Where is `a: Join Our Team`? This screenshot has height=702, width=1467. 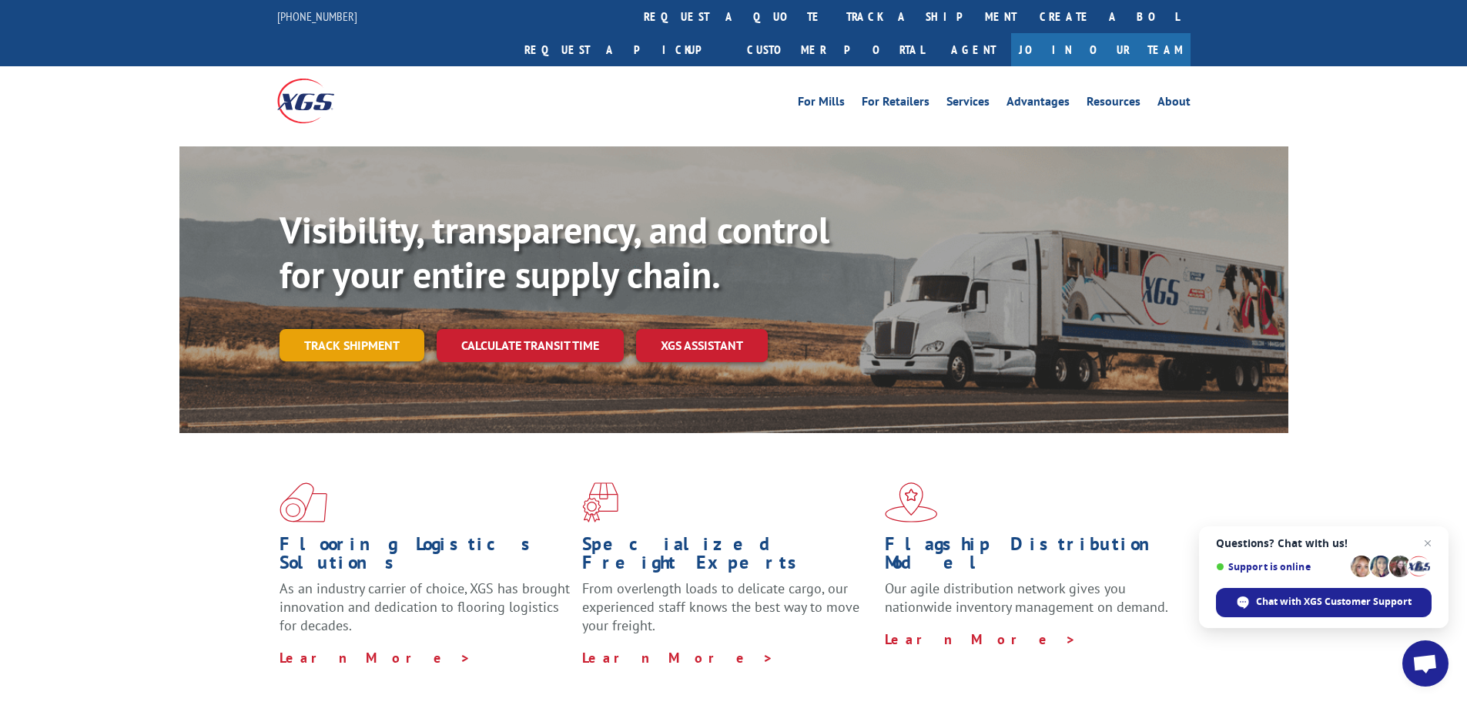
a: Join Our Team is located at coordinates (1101, 49).